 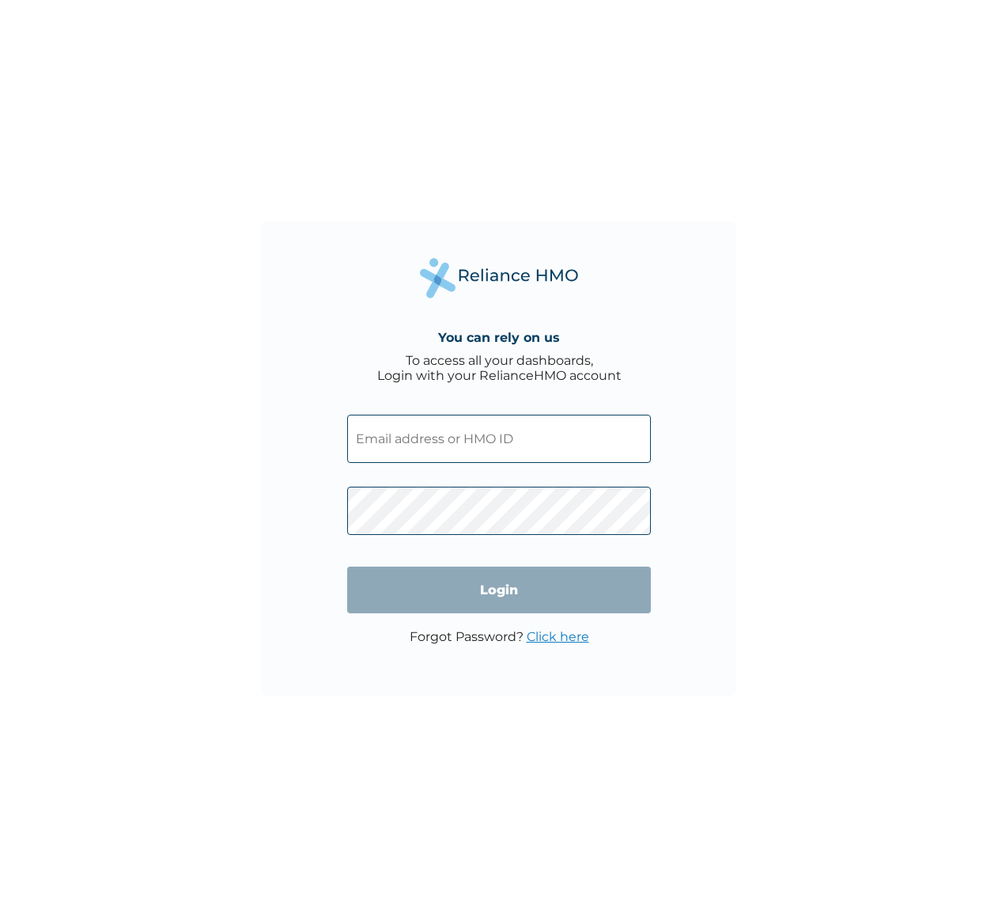 What do you see at coordinates (499, 438) in the screenshot?
I see `input: Email address or HMO ID` at bounding box center [499, 438].